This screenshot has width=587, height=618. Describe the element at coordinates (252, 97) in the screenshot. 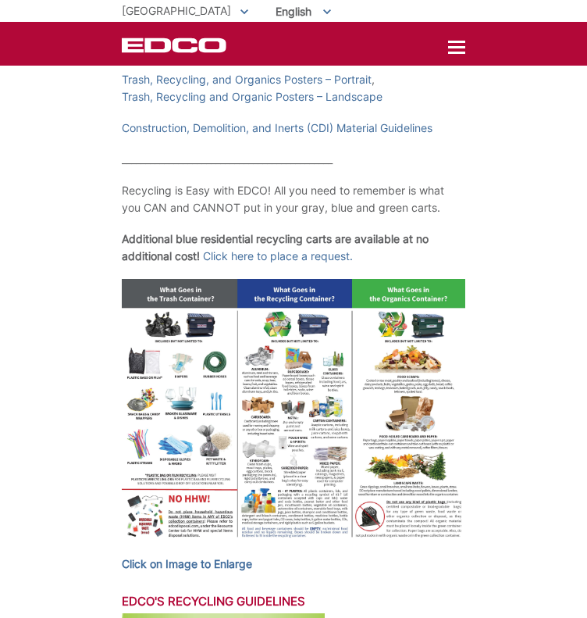

I see `a: Trash, Recycling and Organic Posters – Landscape` at that location.